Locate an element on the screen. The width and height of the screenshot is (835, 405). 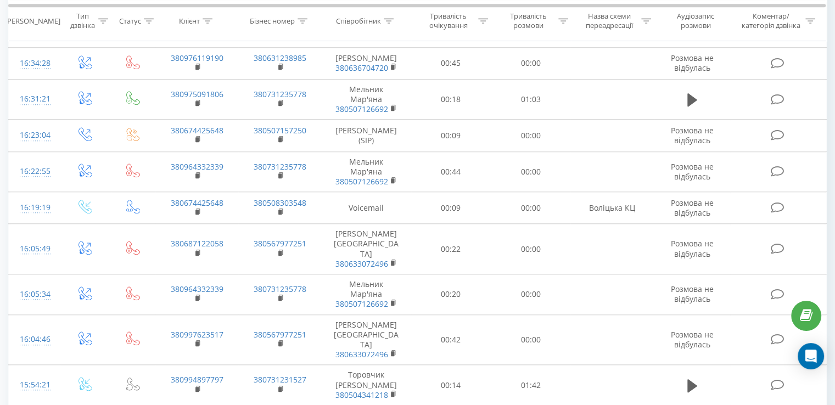
div: 16:05:34 is located at coordinates (34, 294).